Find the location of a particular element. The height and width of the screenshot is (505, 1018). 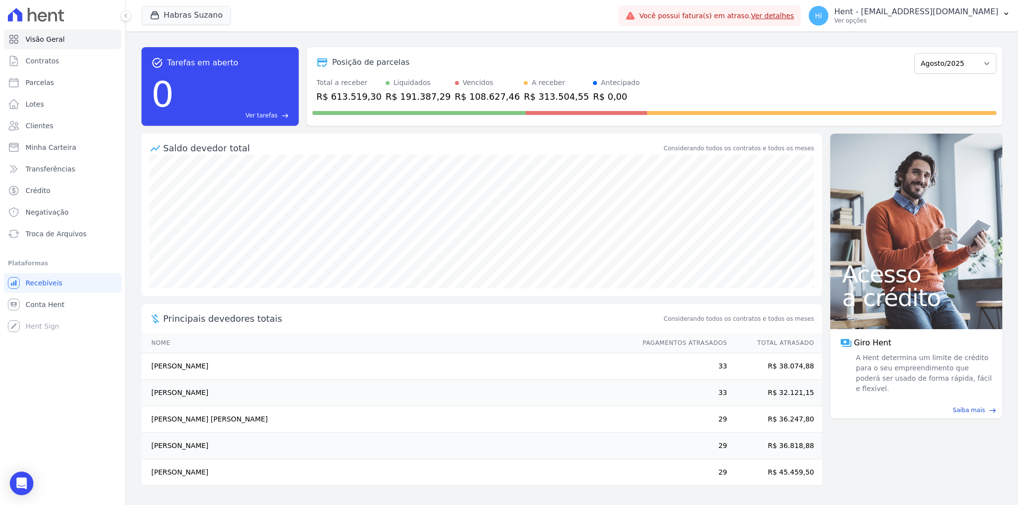

span: Crédito is located at coordinates (38, 191).